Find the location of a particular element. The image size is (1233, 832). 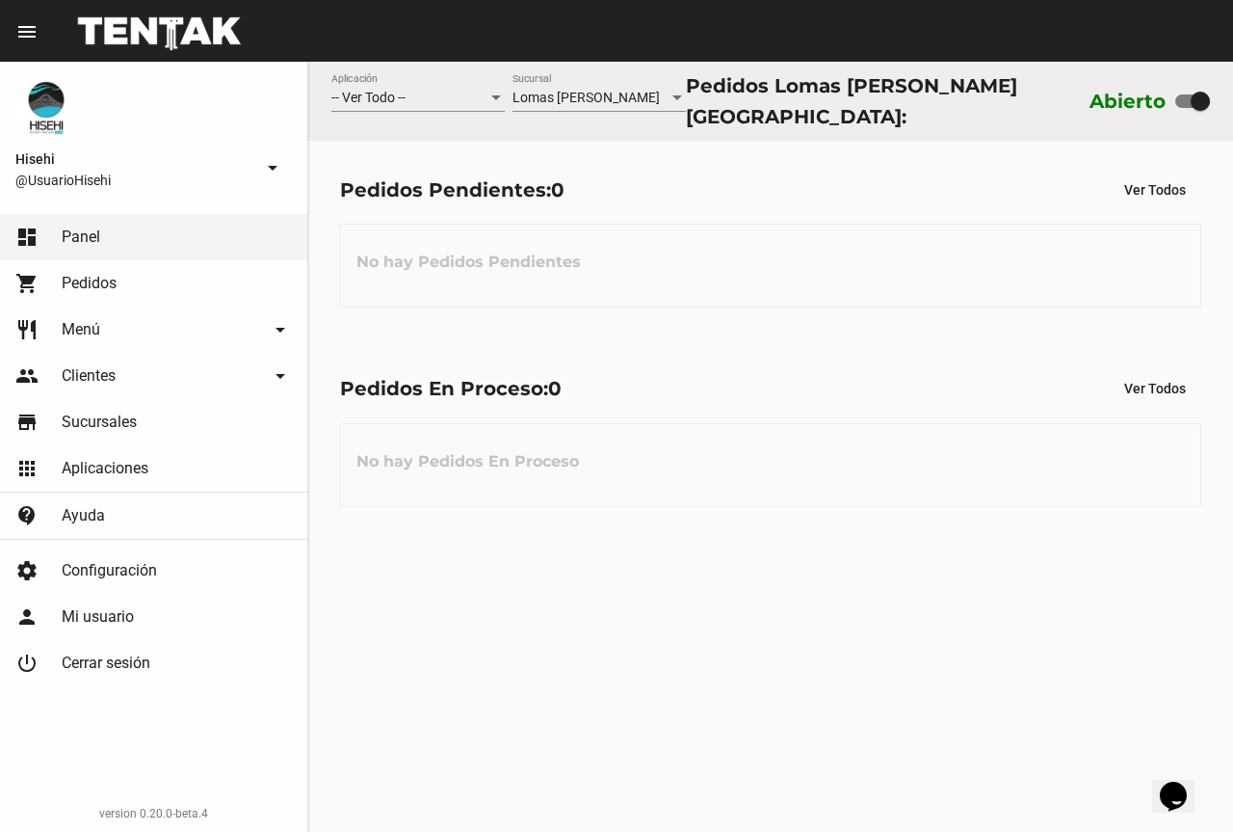

mat-icon: settings is located at coordinates (27, 570).